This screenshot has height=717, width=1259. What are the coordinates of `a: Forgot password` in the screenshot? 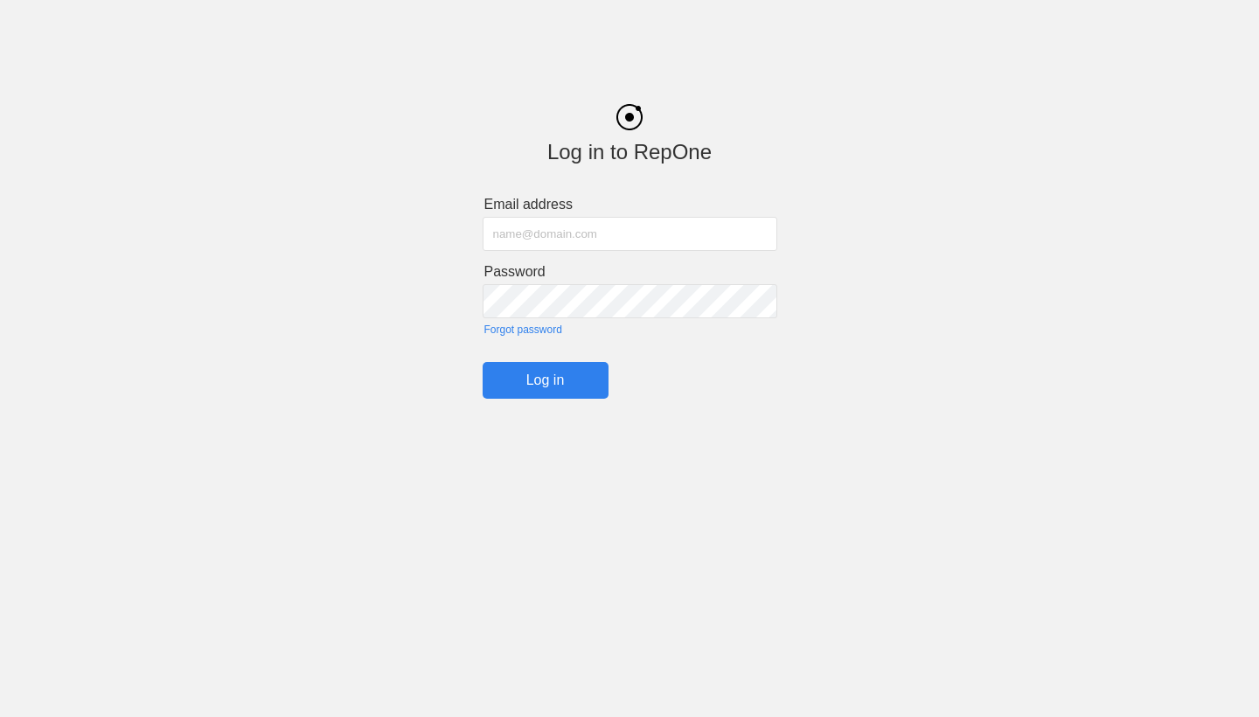 It's located at (630, 330).